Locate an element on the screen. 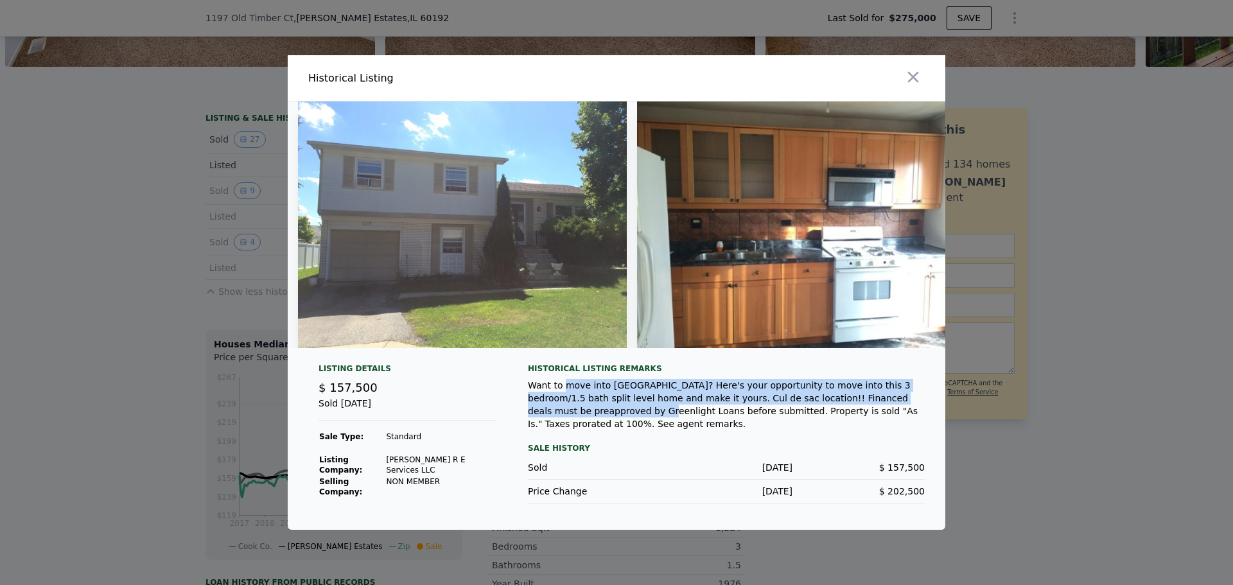 This screenshot has width=1233, height=585. div: Historical Listing remarks is located at coordinates (726, 369).